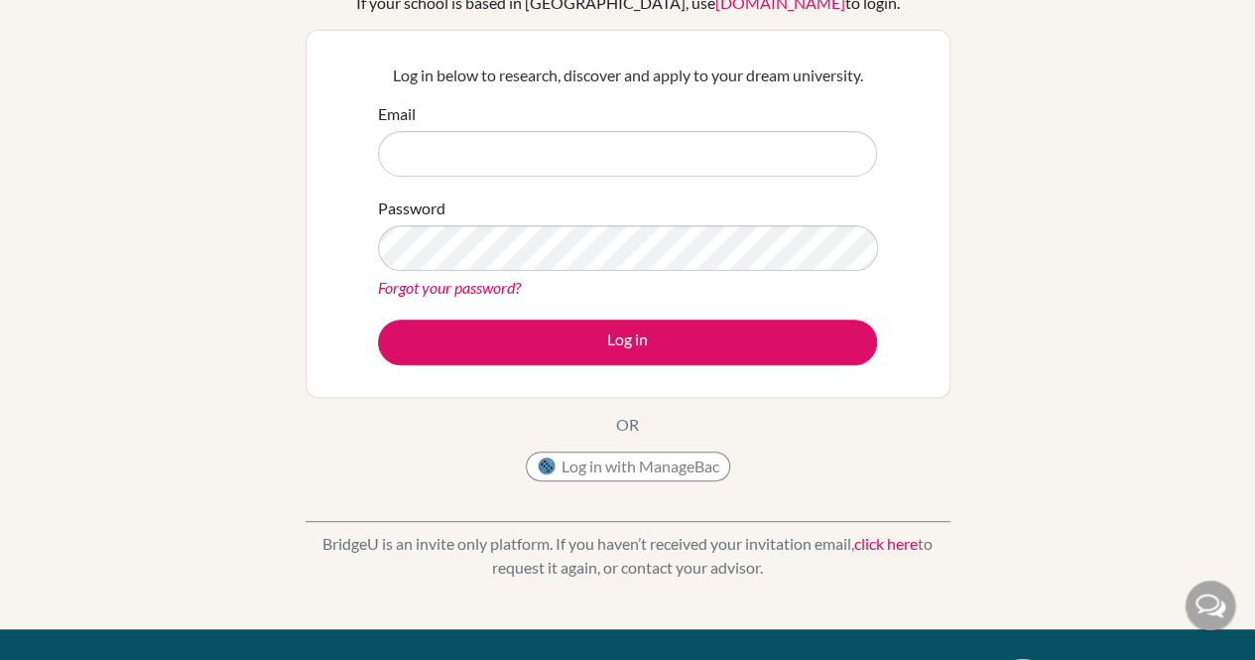  What do you see at coordinates (628, 466) in the screenshot?
I see `button: Log in with ManageBac` at bounding box center [628, 466].